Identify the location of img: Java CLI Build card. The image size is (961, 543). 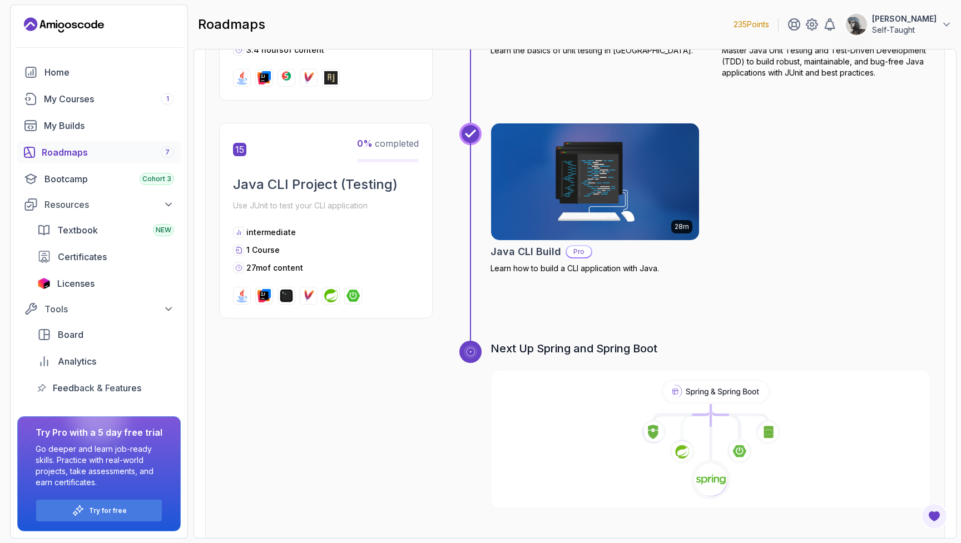
(595, 182).